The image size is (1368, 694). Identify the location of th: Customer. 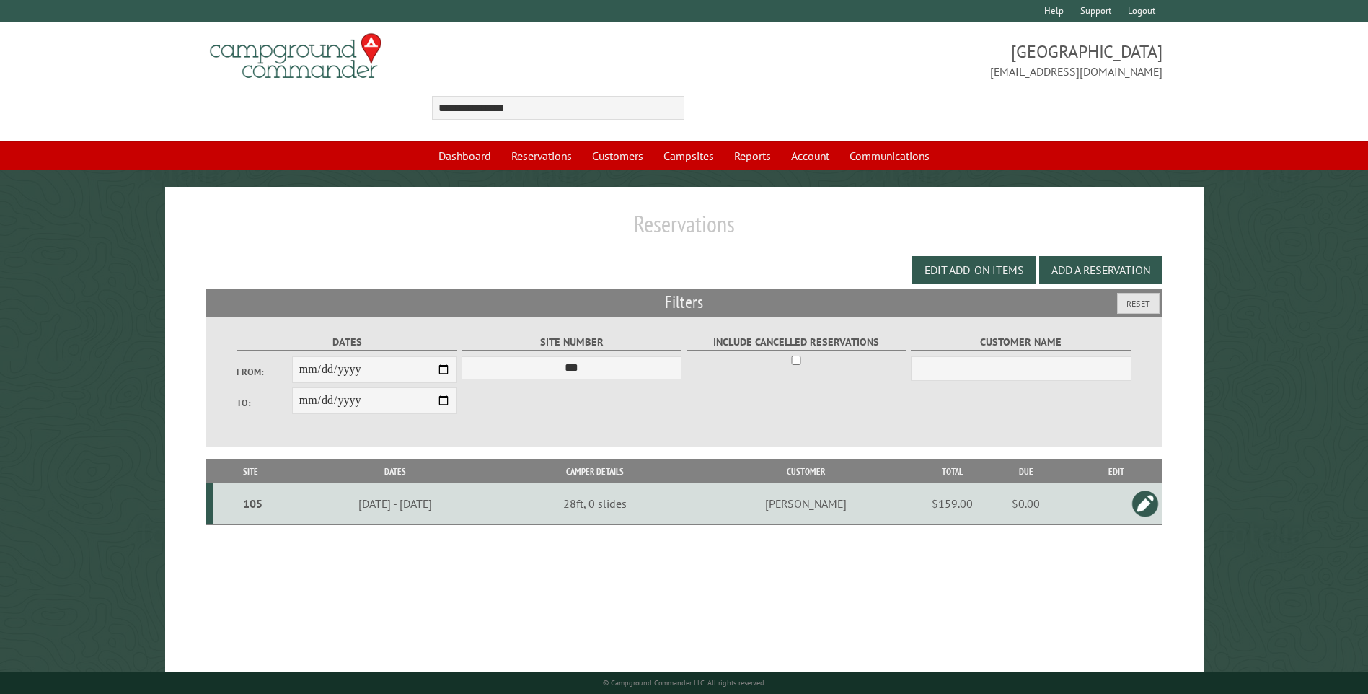
(806, 471).